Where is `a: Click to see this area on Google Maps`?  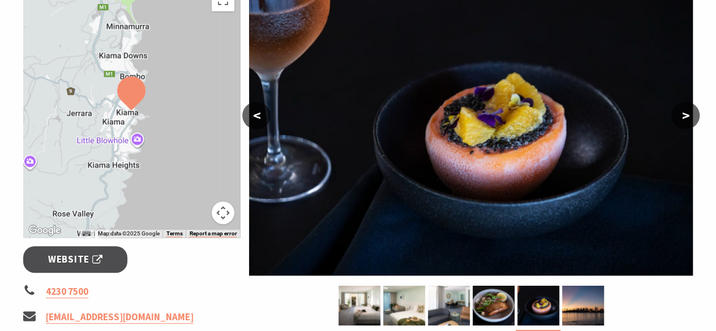 a: Click to see this area on Google Maps is located at coordinates (45, 230).